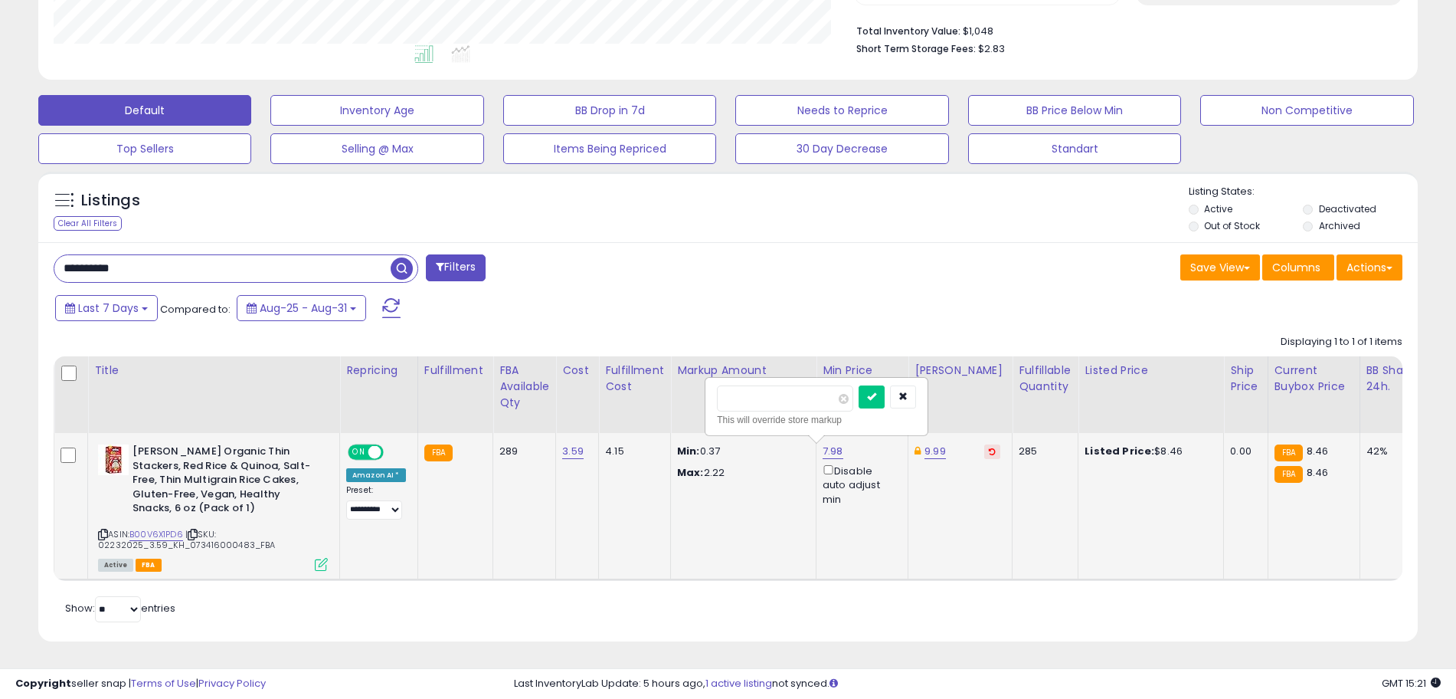 The width and height of the screenshot is (1456, 699). What do you see at coordinates (108, 308) in the screenshot?
I see `span: Last 7 Days` at bounding box center [108, 308].